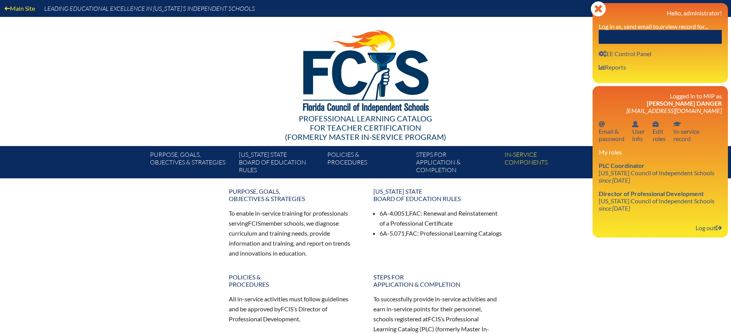  What do you see at coordinates (611, 131) in the screenshot?
I see `a: Email passwordEmail &password` at bounding box center [611, 131].